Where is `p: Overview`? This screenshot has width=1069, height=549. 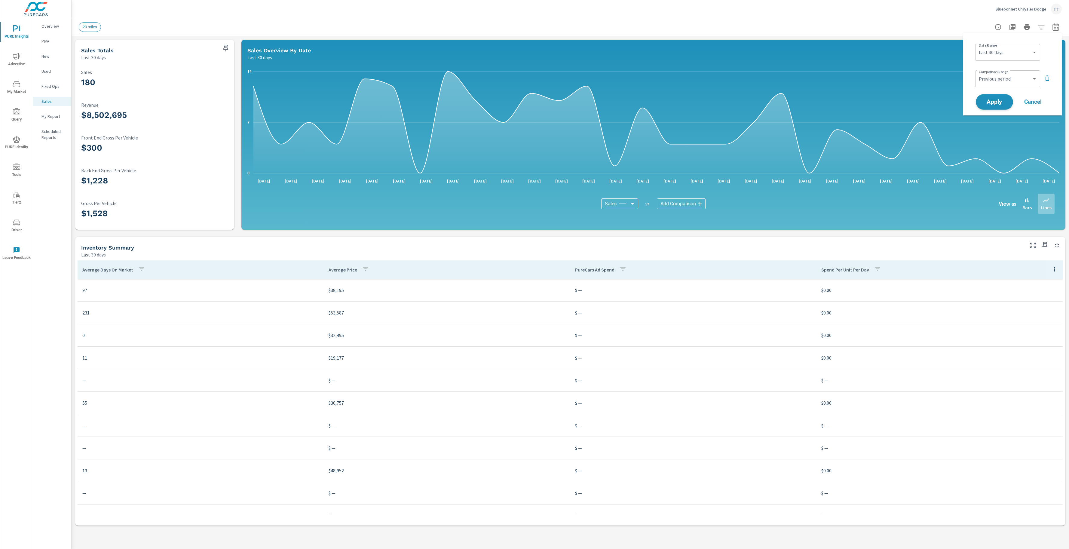 p: Overview is located at coordinates (54, 26).